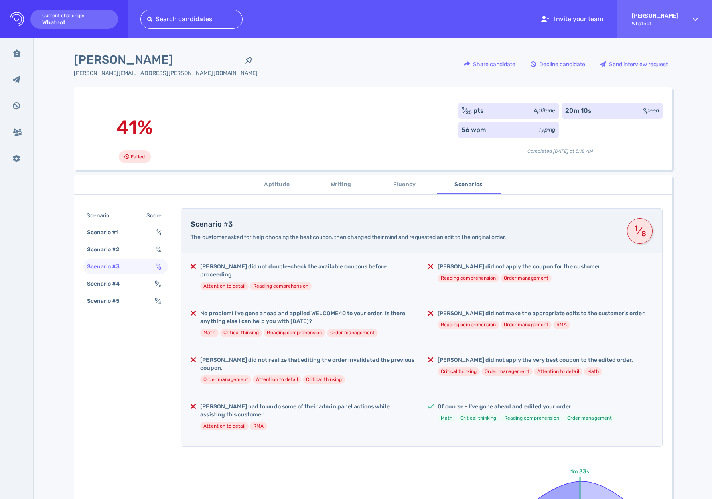 The image size is (712, 499). I want to click on div: Share candidate, so click(490, 64).